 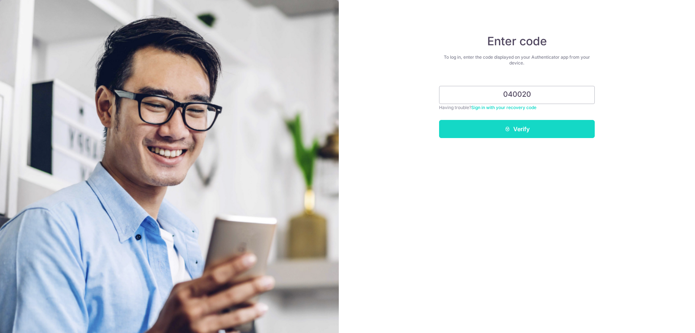 What do you see at coordinates (517, 41) in the screenshot?
I see `h4: Enter code` at bounding box center [517, 41].